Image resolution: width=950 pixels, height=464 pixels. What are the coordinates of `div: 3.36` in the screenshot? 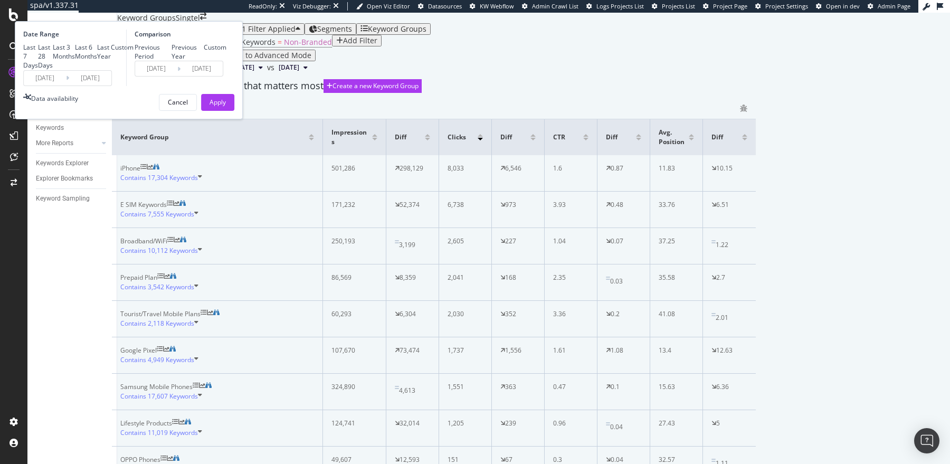 It's located at (569, 314).